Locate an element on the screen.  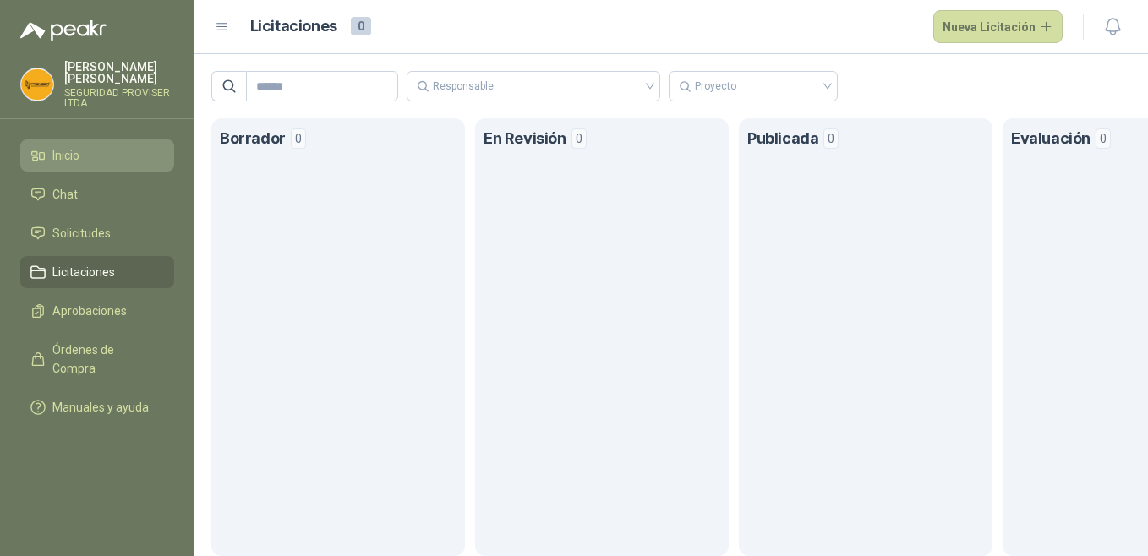
span: Chat is located at coordinates (65, 194).